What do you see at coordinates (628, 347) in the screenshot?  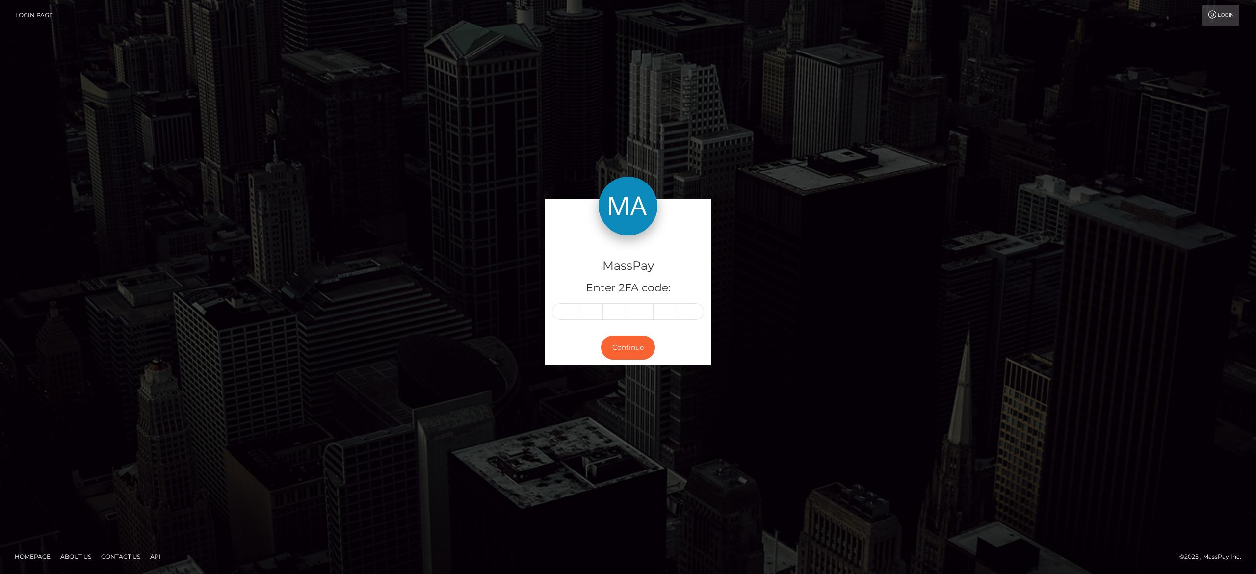 I see `button: Continue` at bounding box center [628, 347].